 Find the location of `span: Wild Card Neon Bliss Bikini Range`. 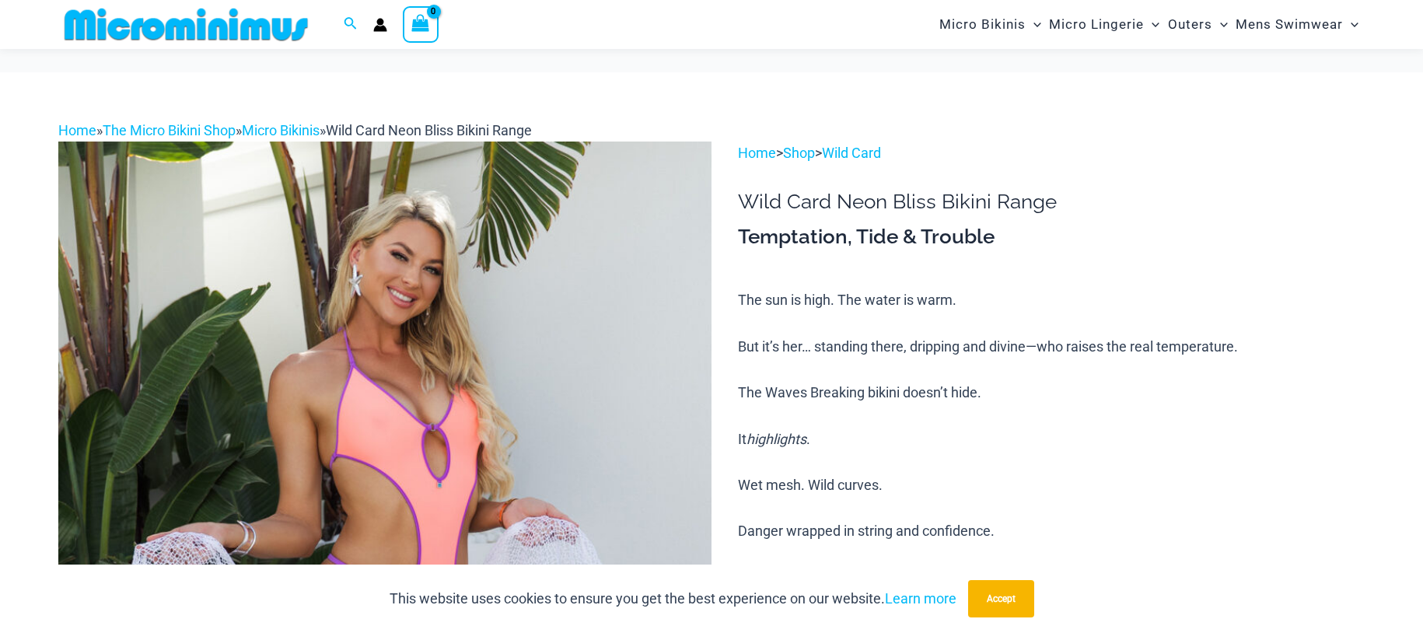

span: Wild Card Neon Bliss Bikini Range is located at coordinates (429, 130).